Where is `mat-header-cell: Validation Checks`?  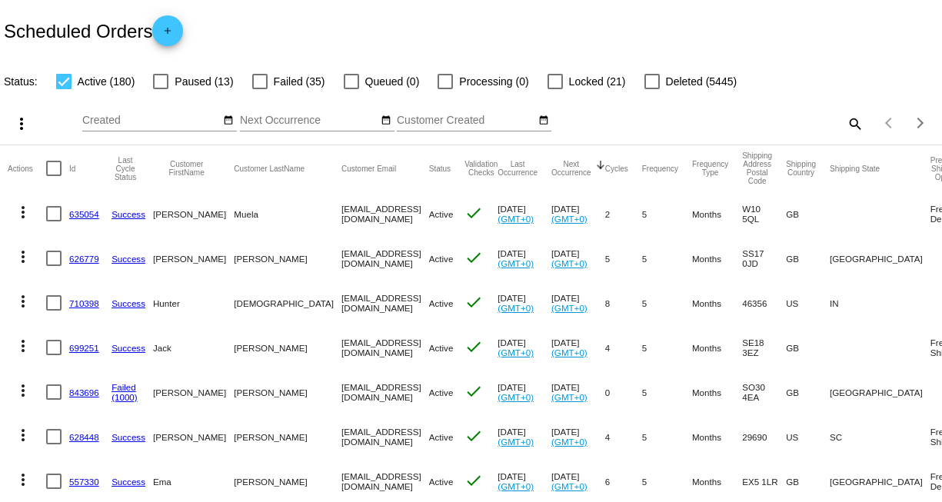 mat-header-cell: Validation Checks is located at coordinates (481, 168).